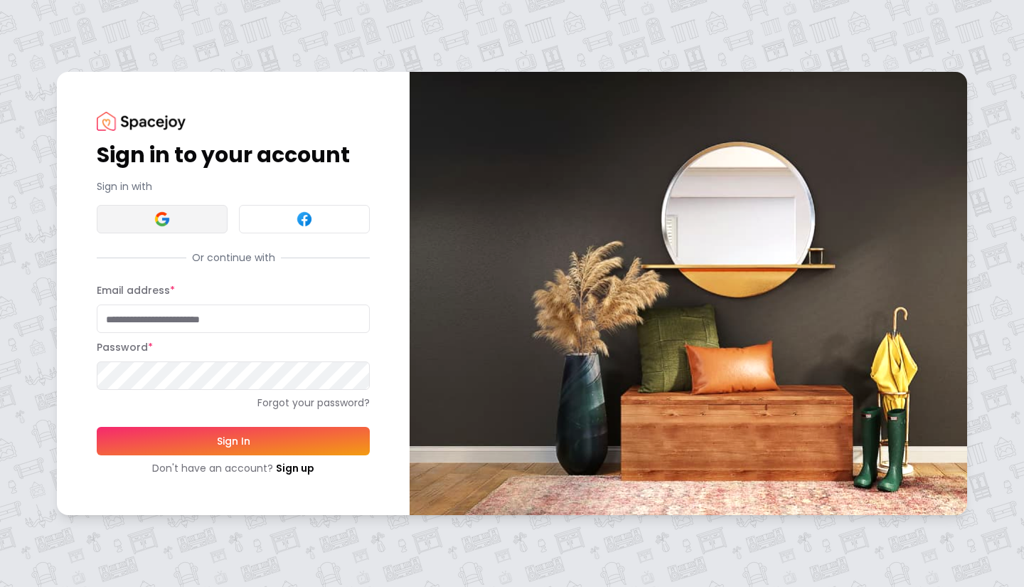 The image size is (1024, 587). Describe the element at coordinates (233, 155) in the screenshot. I see `h1: Sign in to your account` at that location.